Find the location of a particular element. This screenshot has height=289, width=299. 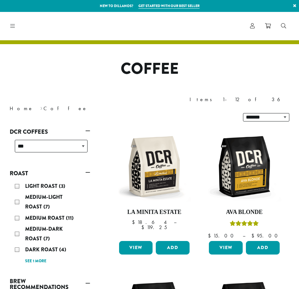

nav: Breadcrumb is located at coordinates (75, 109).